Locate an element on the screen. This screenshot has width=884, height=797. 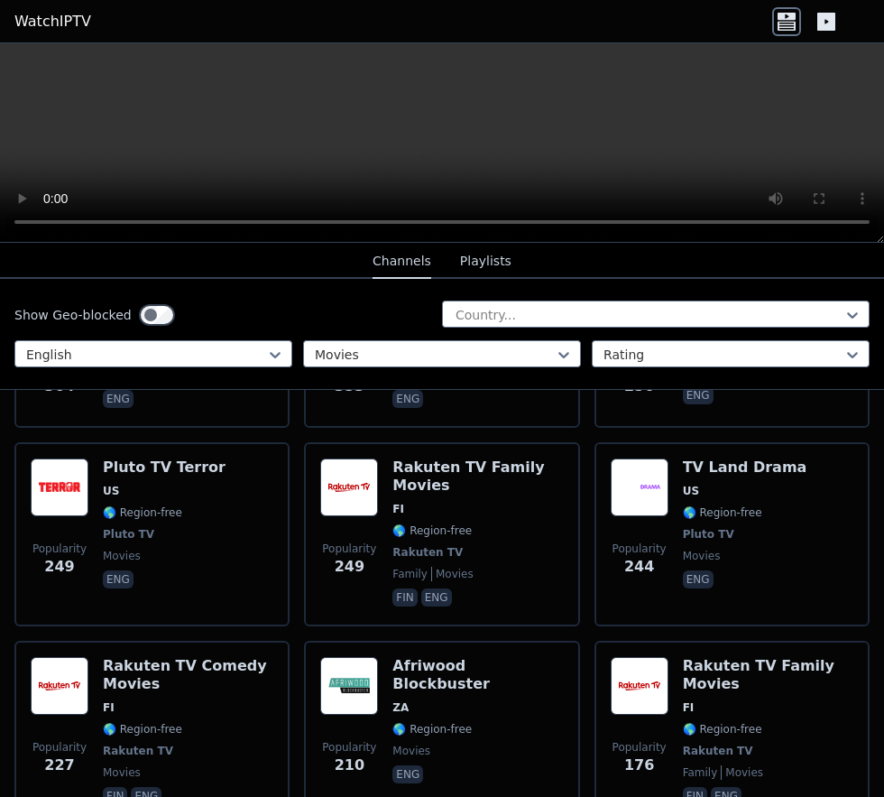
h6: TV Land Drama is located at coordinates (745, 467).